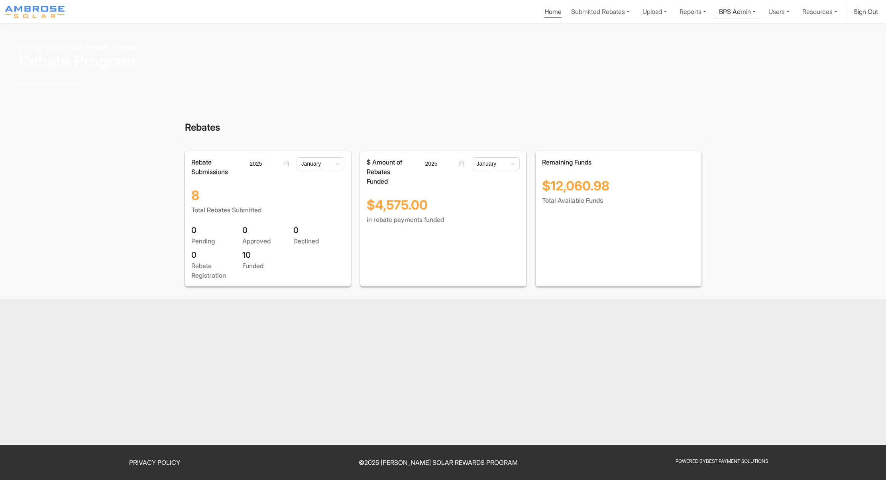  I want to click on div: Funded, so click(268, 266).